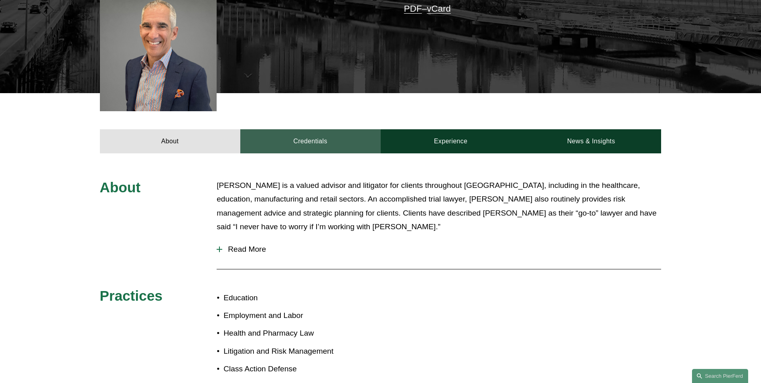 The height and width of the screenshot is (383, 761). I want to click on a: Search this site, so click(720, 375).